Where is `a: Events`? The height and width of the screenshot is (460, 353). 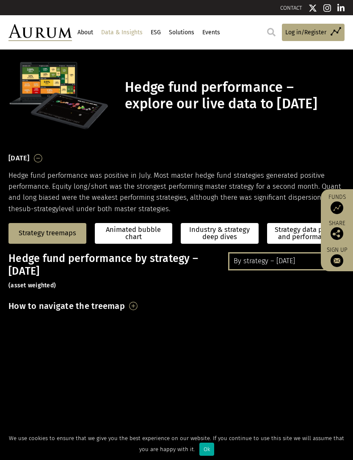 a: Events is located at coordinates (211, 33).